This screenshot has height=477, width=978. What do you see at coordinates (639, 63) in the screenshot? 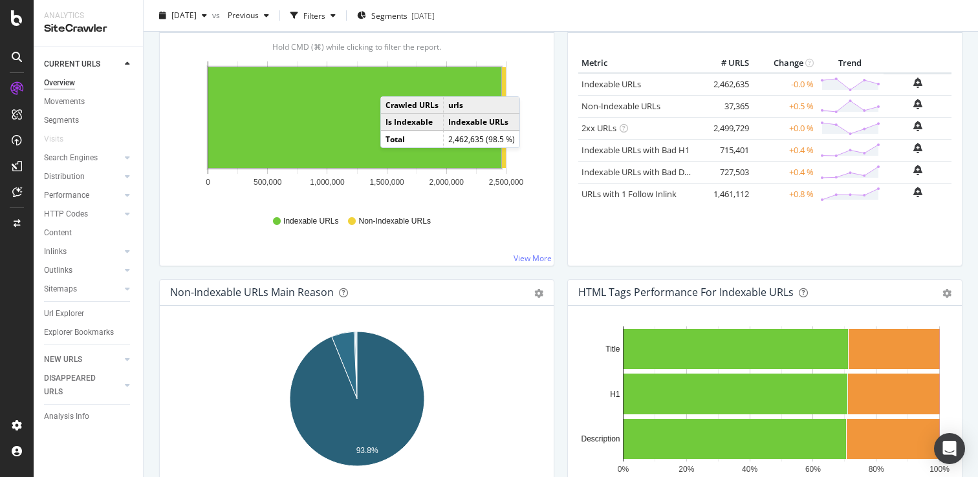
I see `th: Metric` at bounding box center [639, 63].